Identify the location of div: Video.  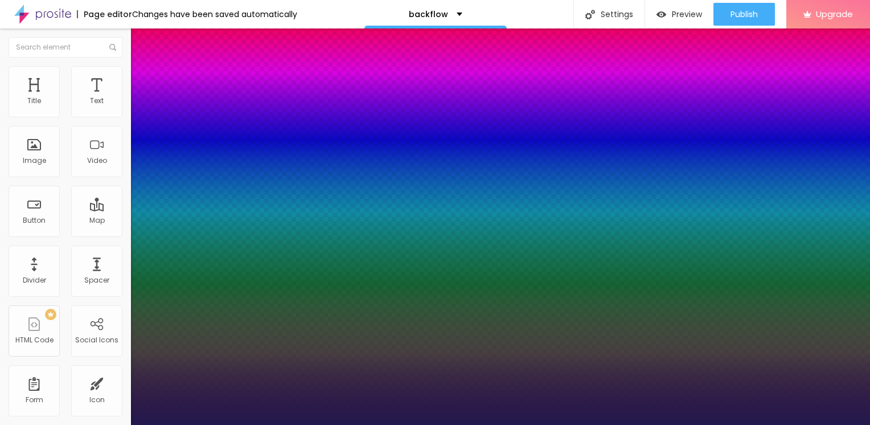
(97, 161).